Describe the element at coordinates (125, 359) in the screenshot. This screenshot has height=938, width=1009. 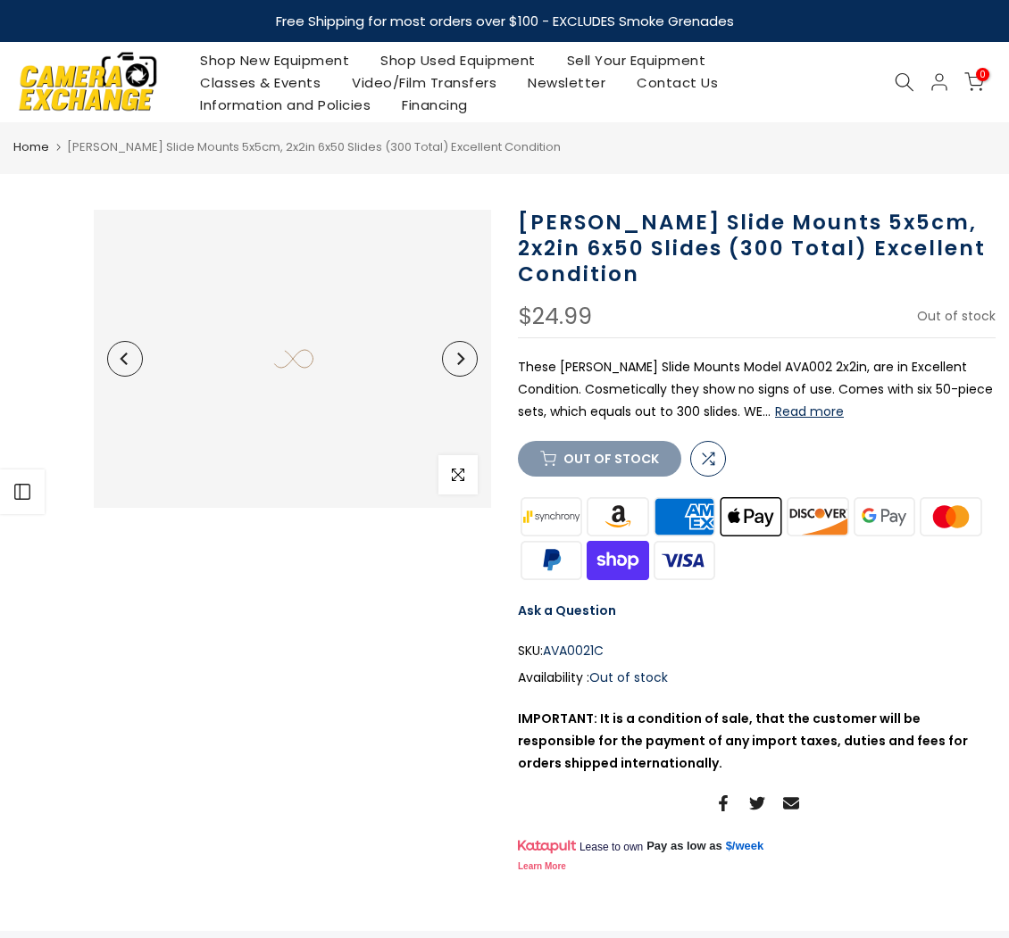
I see `button: Previous` at that location.